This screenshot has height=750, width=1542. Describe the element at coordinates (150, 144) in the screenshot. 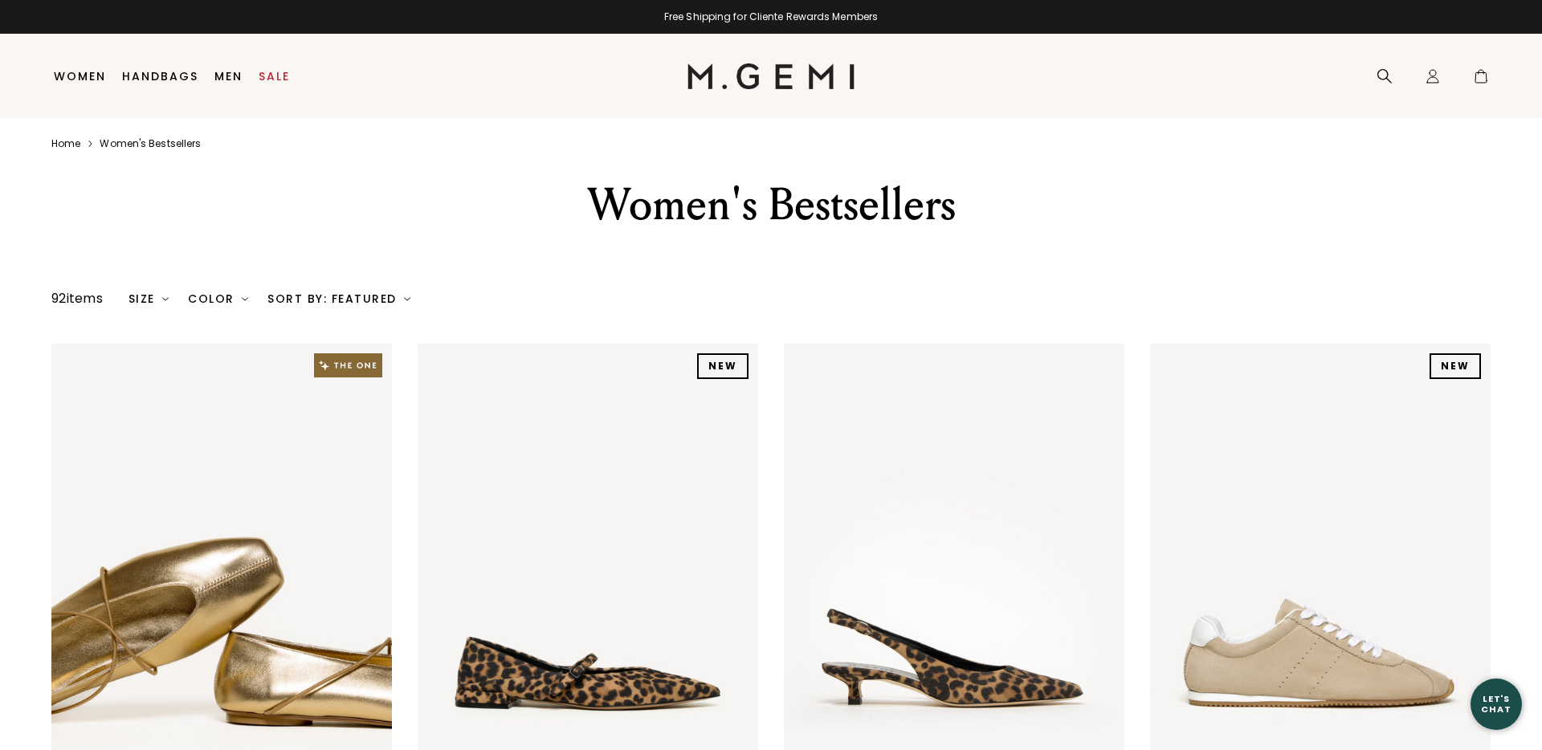

I see `a: Women's bestsellers` at that location.